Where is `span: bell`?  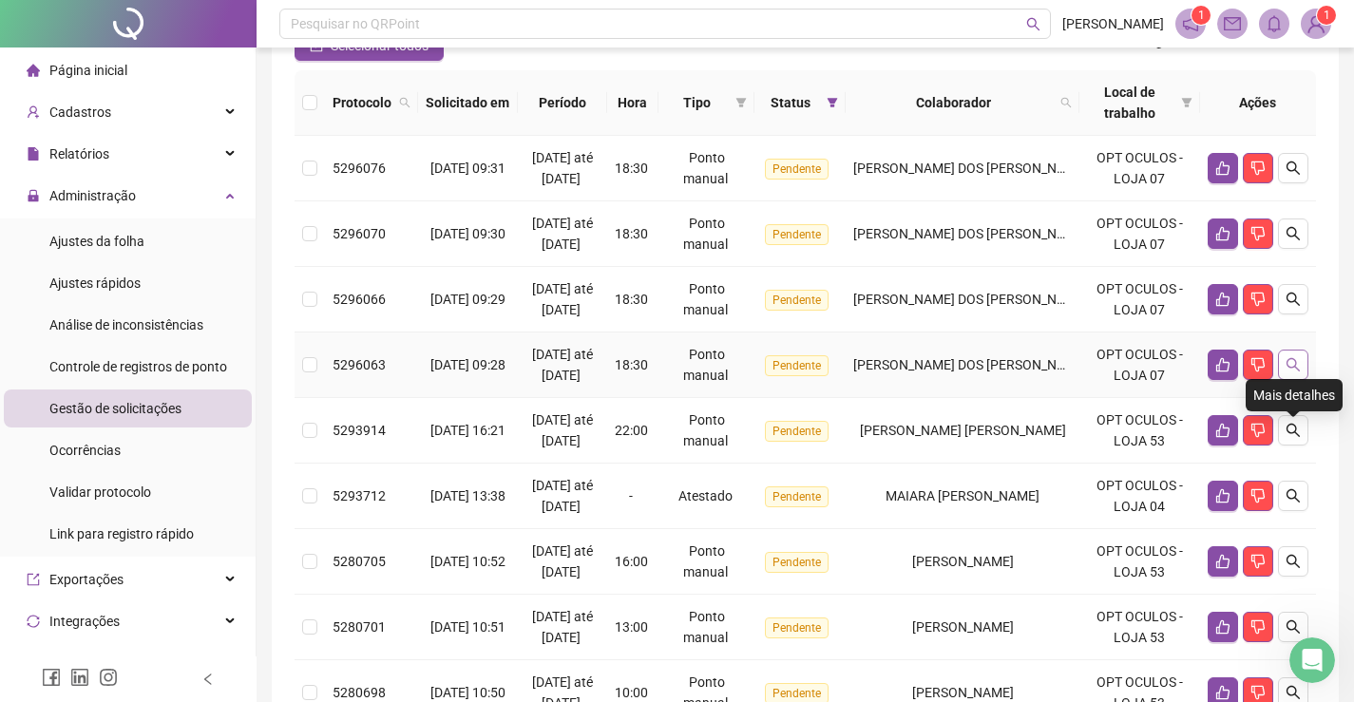
span: bell is located at coordinates (1274, 24).